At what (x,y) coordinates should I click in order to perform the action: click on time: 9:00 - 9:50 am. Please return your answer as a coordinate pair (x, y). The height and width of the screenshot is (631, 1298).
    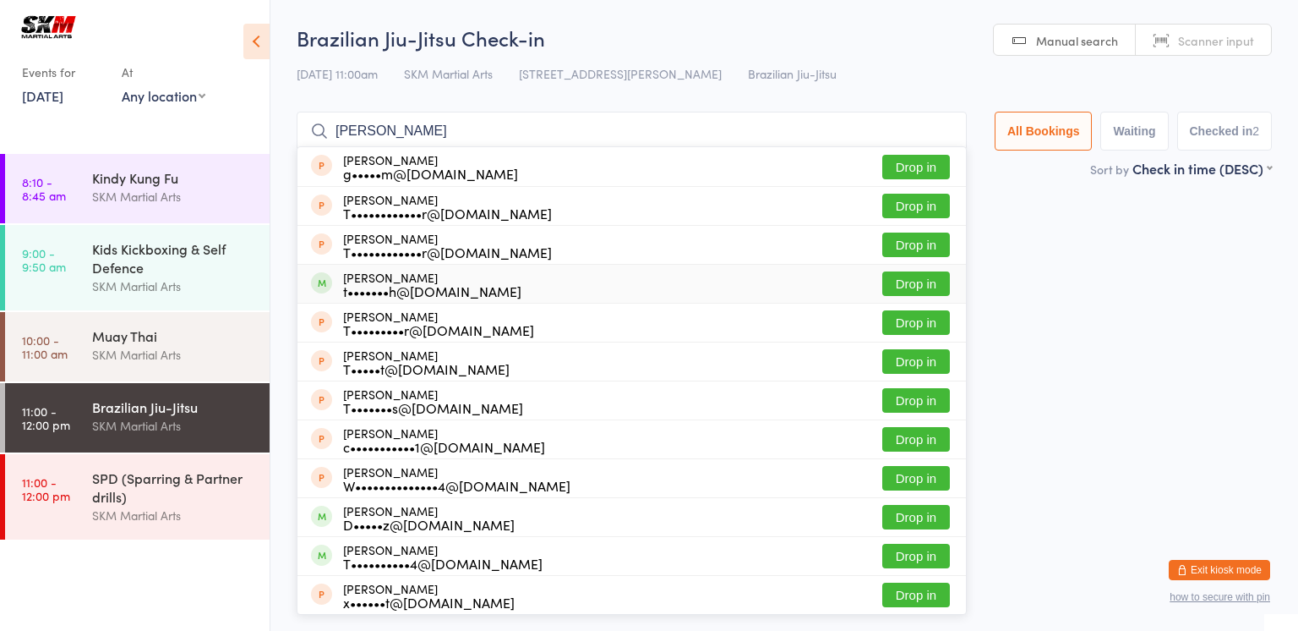
    Looking at the image, I should click on (44, 259).